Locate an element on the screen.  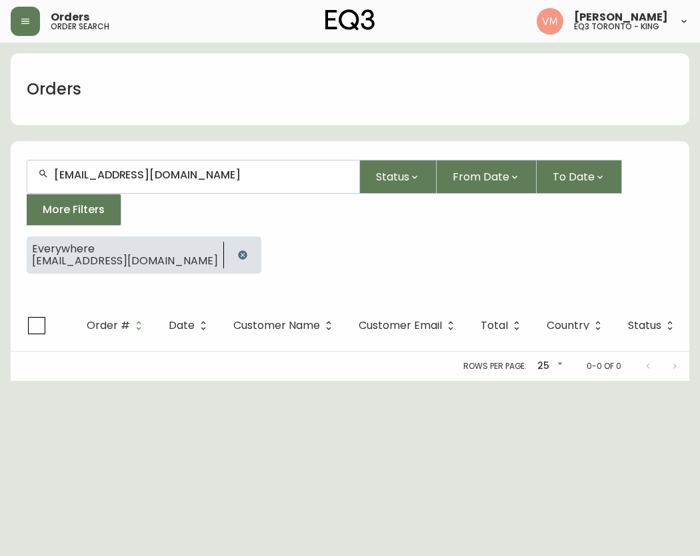
button: Status is located at coordinates (398, 177).